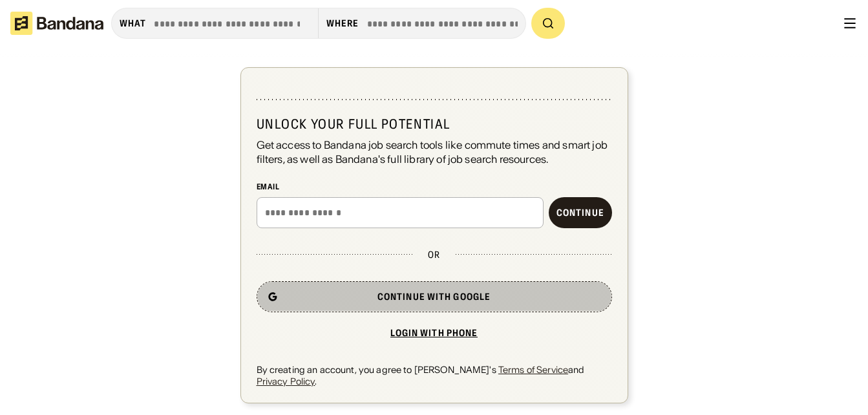  What do you see at coordinates (434, 333) in the screenshot?
I see `div: Login with phone` at bounding box center [434, 333].